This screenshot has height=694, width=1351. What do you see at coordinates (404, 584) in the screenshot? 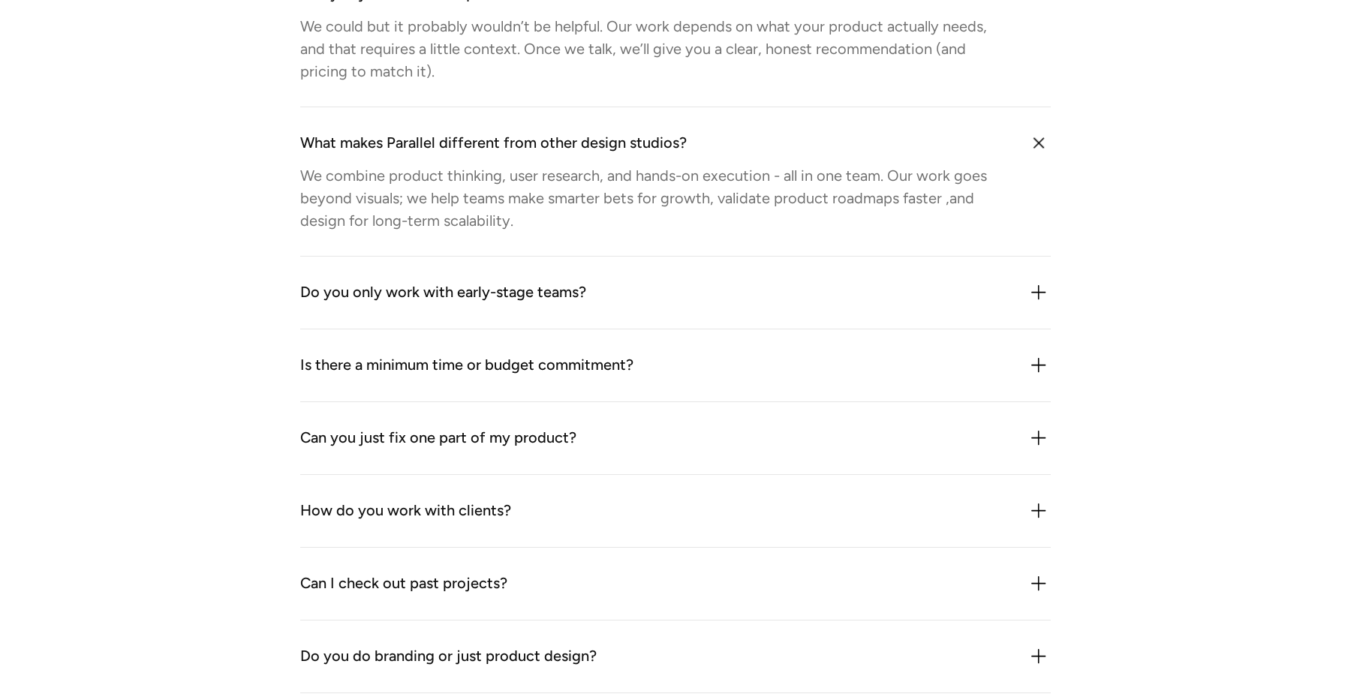
I see `div: Can I check out past projects?` at bounding box center [404, 584].